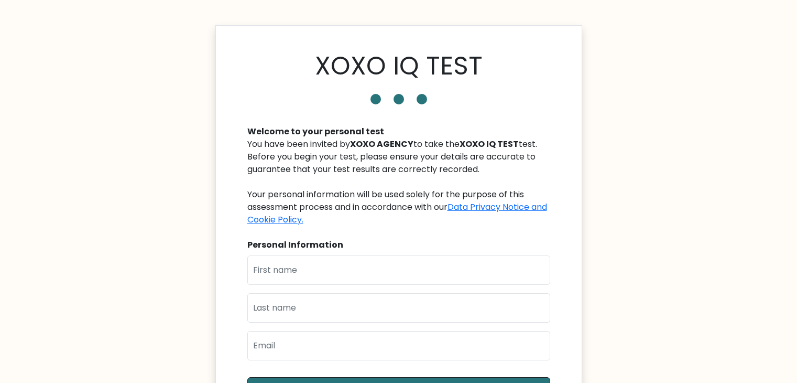  I want to click on div: You have been invited by to take the test. Before you begin your test, please ensure your details..., so click(399, 182).